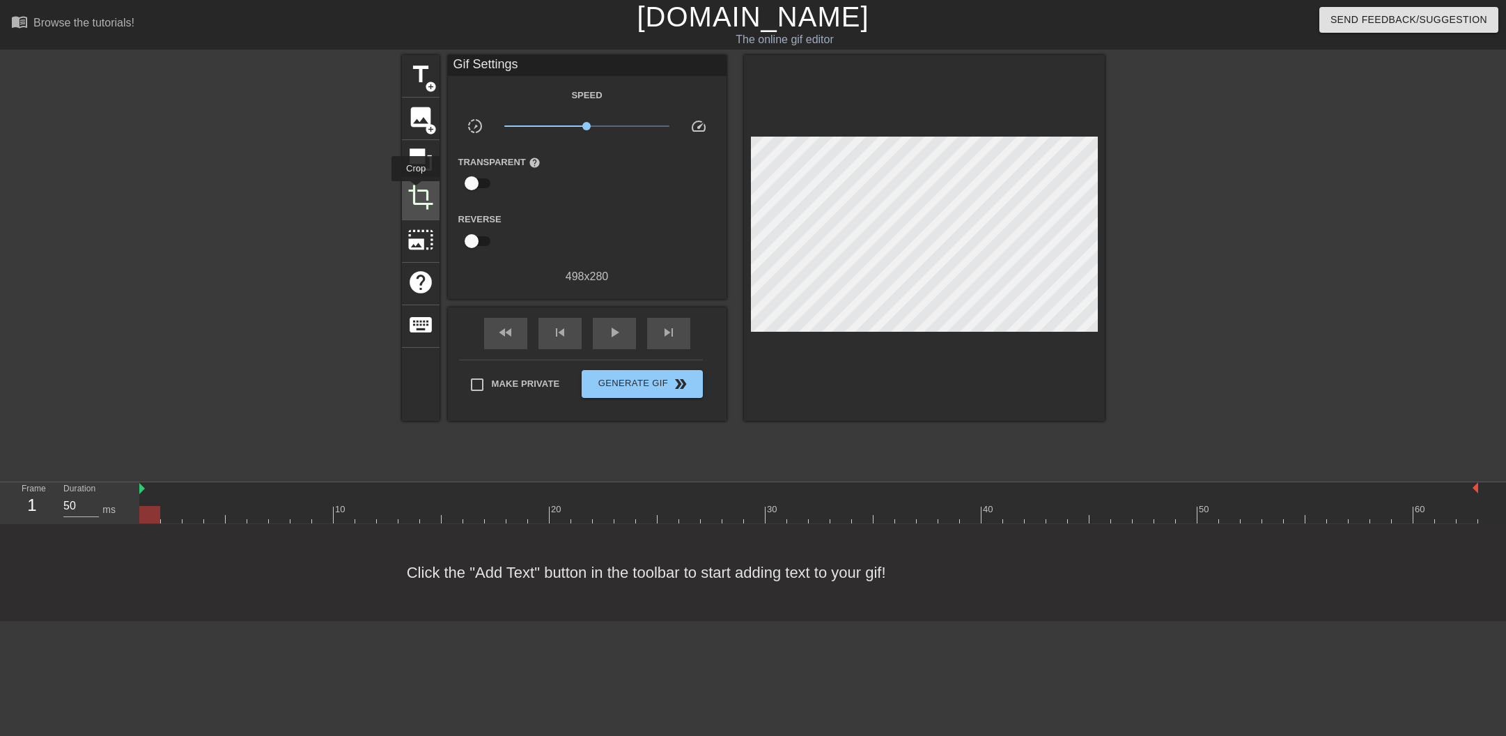  Describe the element at coordinates (421, 75) in the screenshot. I see `span: title` at that location.